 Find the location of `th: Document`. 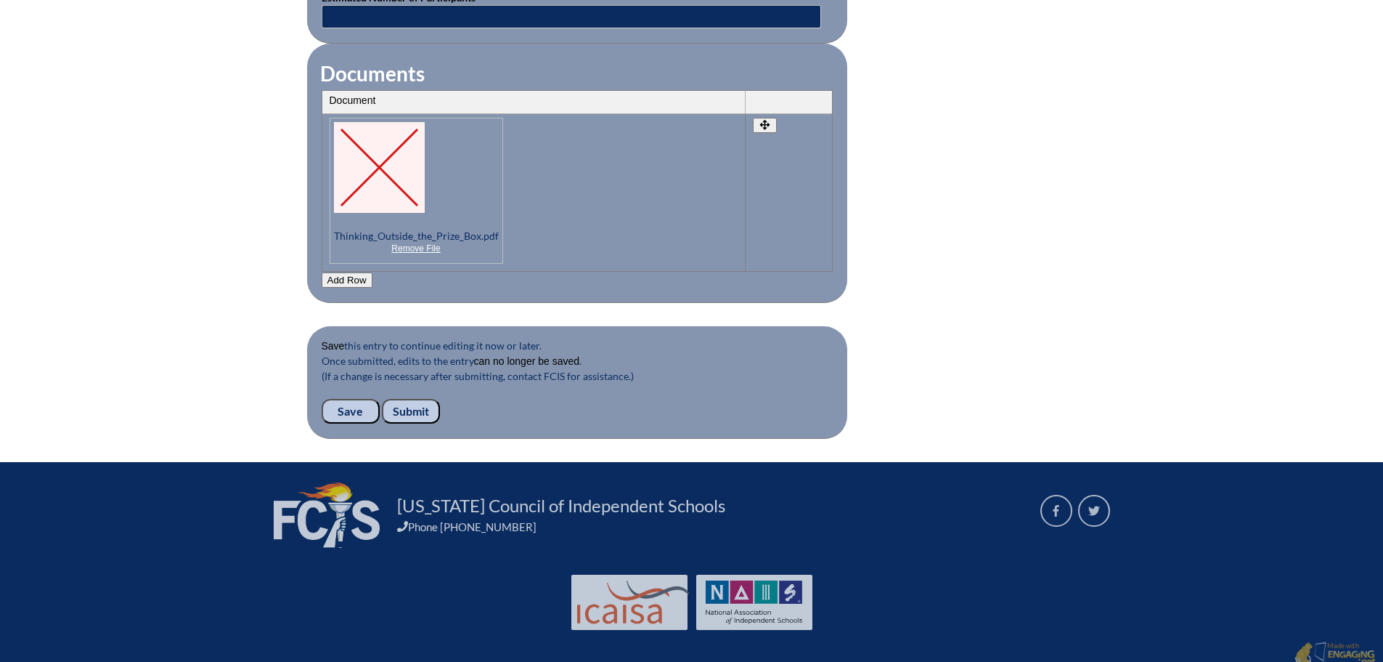

th: Document is located at coordinates (534, 102).